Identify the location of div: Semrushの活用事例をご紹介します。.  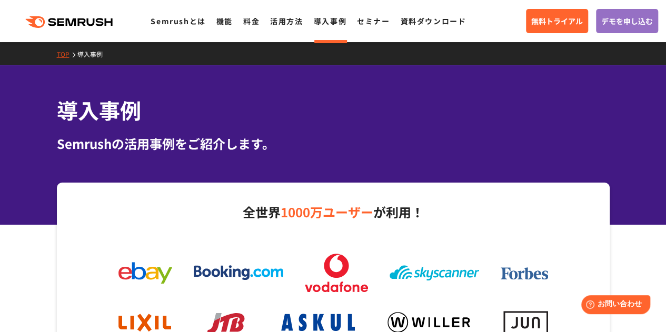
(333, 144).